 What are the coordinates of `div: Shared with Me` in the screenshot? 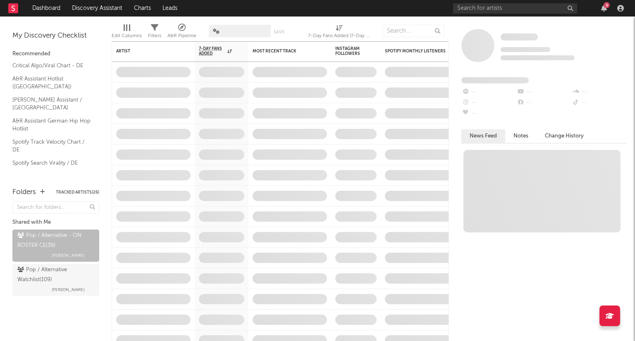 It's located at (56, 223).